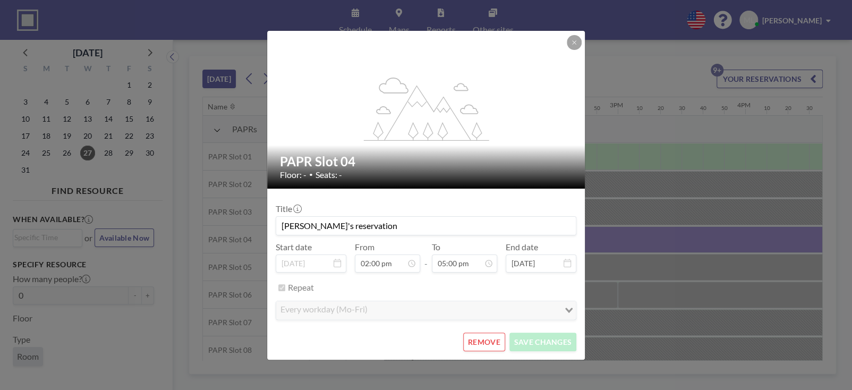  I want to click on label: To, so click(436, 247).